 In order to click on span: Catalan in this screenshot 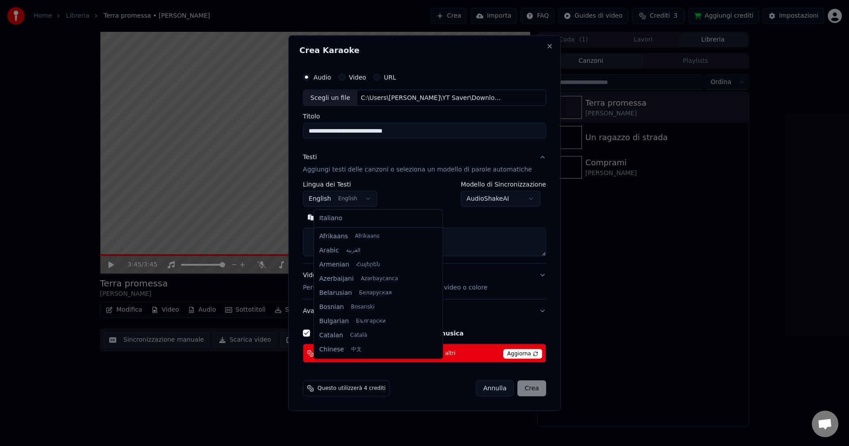, I will do `click(331, 336)`.